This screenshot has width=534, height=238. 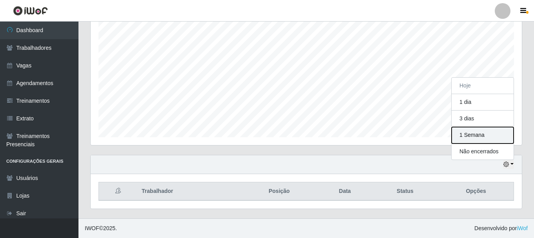 What do you see at coordinates (522, 228) in the screenshot?
I see `a: iWof` at bounding box center [522, 228].